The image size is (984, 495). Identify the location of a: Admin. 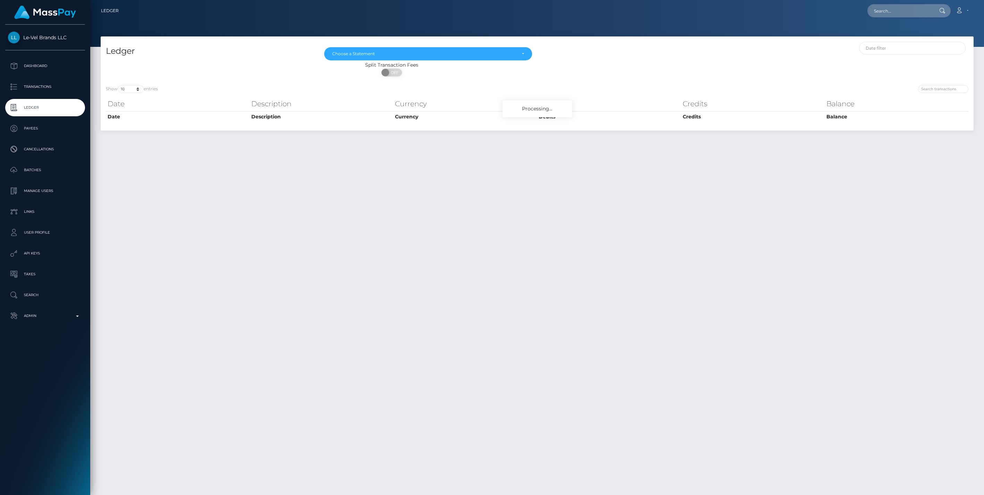
(45, 316).